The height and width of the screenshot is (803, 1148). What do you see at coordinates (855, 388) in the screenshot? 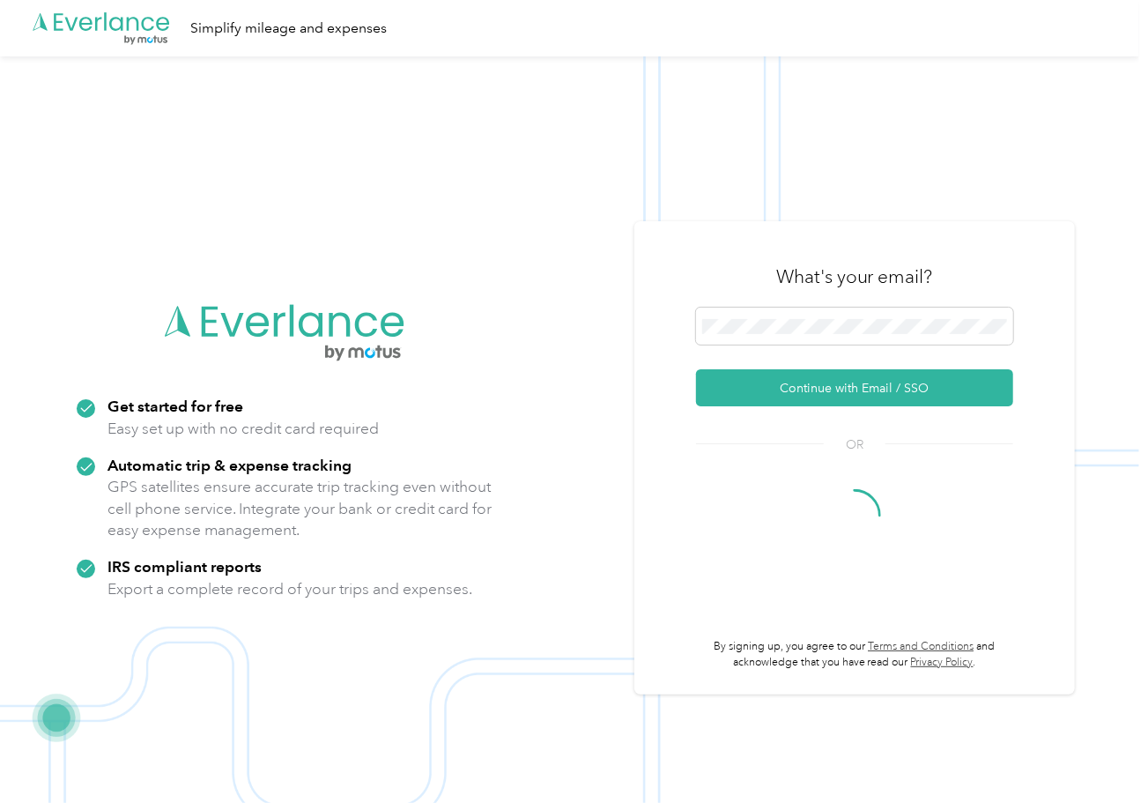
I see `button: Continue with Email / SSO` at bounding box center [855, 388].